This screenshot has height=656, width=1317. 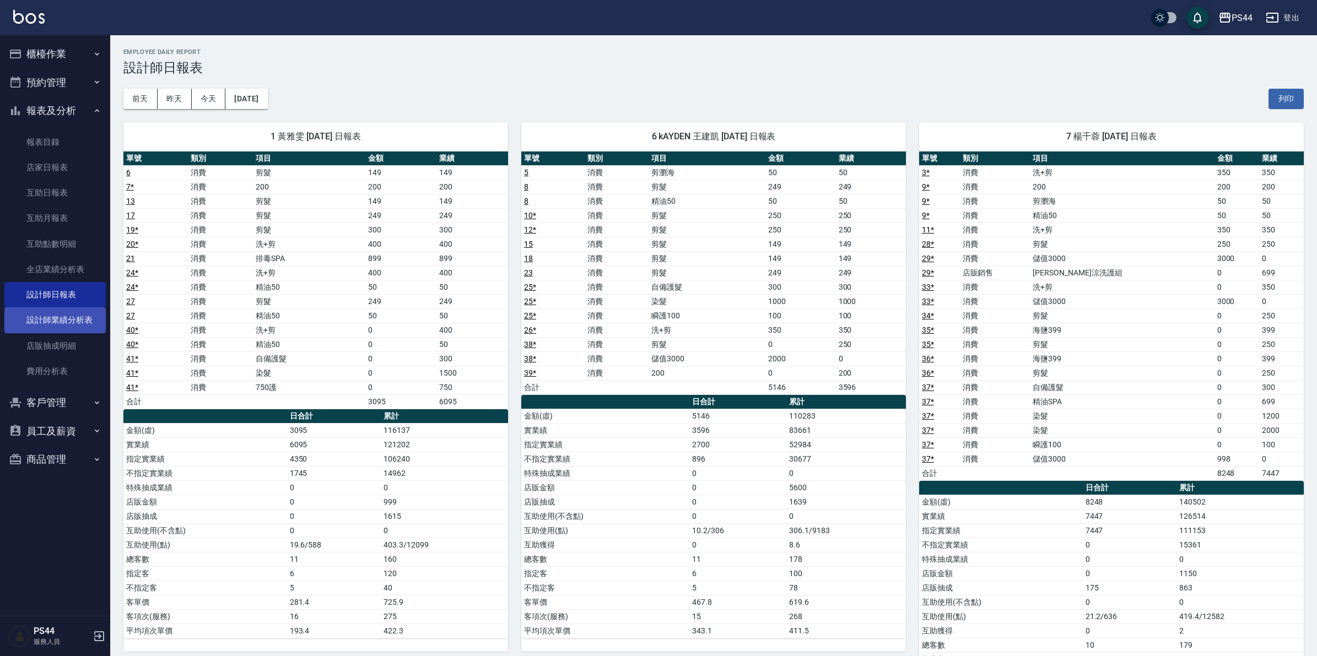 What do you see at coordinates (62, 642) in the screenshot?
I see `p: 服務人員` at bounding box center [62, 642].